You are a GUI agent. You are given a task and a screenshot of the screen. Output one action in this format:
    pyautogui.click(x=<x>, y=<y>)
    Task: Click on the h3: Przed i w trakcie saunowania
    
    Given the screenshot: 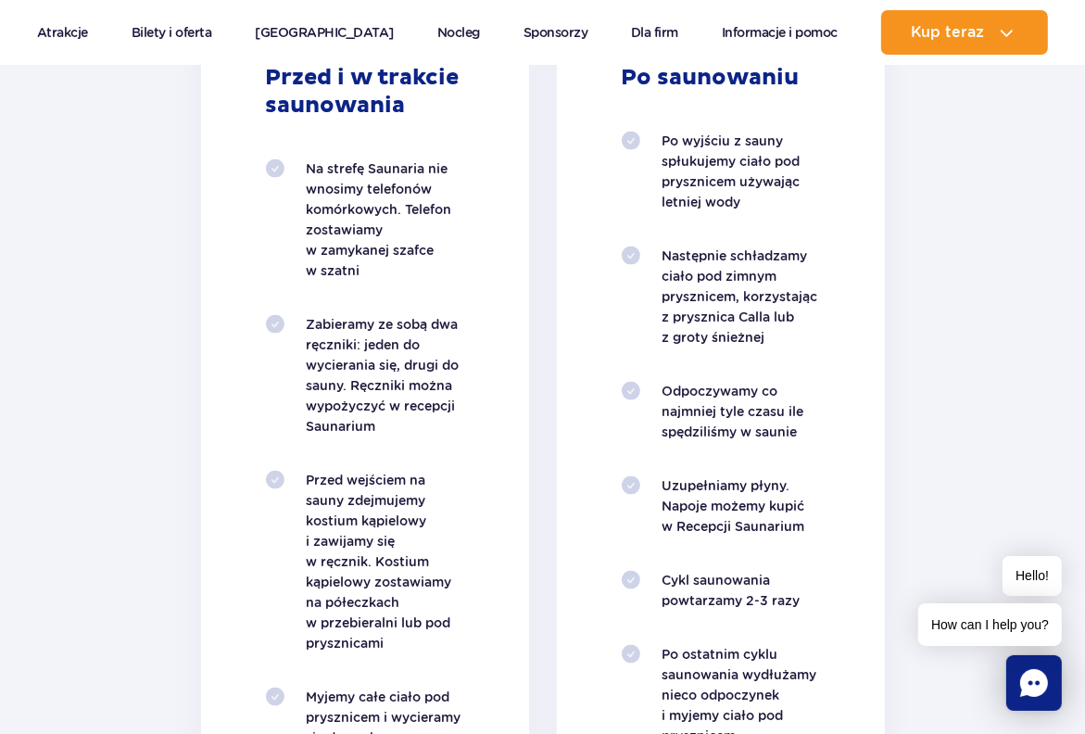 What is the action you would take?
    pyautogui.click(x=365, y=92)
    